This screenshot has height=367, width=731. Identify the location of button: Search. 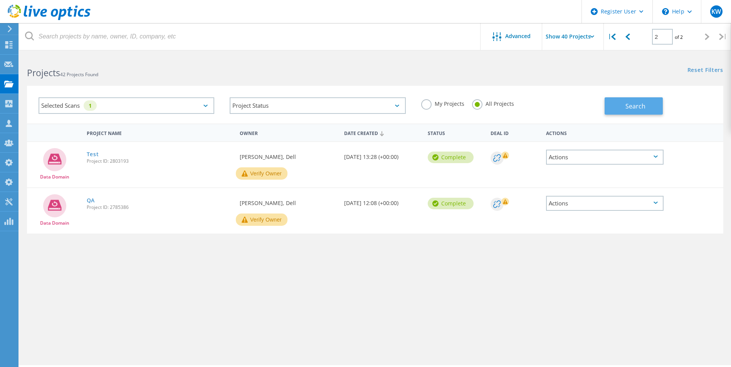
(633, 106).